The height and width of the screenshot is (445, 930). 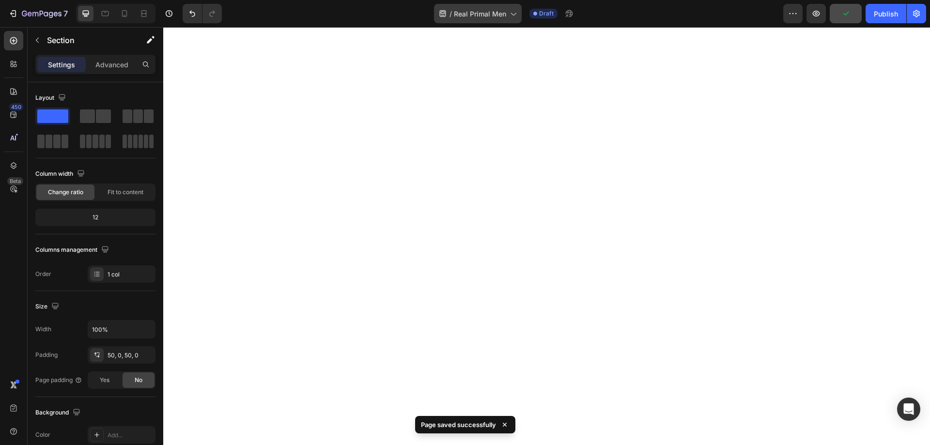 I want to click on span: No, so click(x=138, y=380).